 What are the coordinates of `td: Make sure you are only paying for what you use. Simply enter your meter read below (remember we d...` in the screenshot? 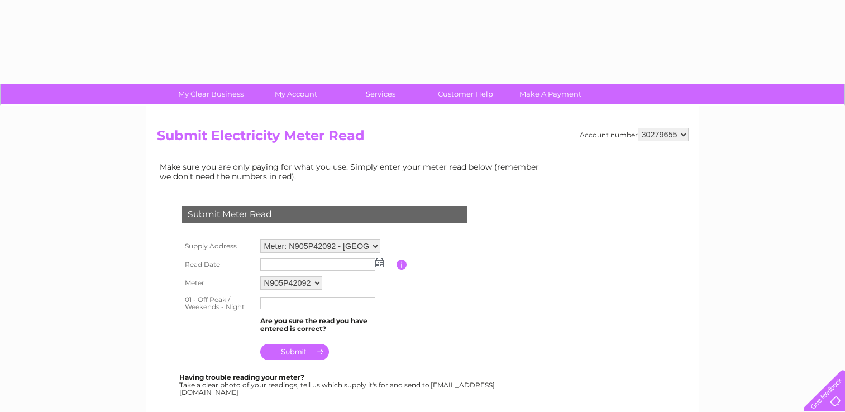 It's located at (352, 171).